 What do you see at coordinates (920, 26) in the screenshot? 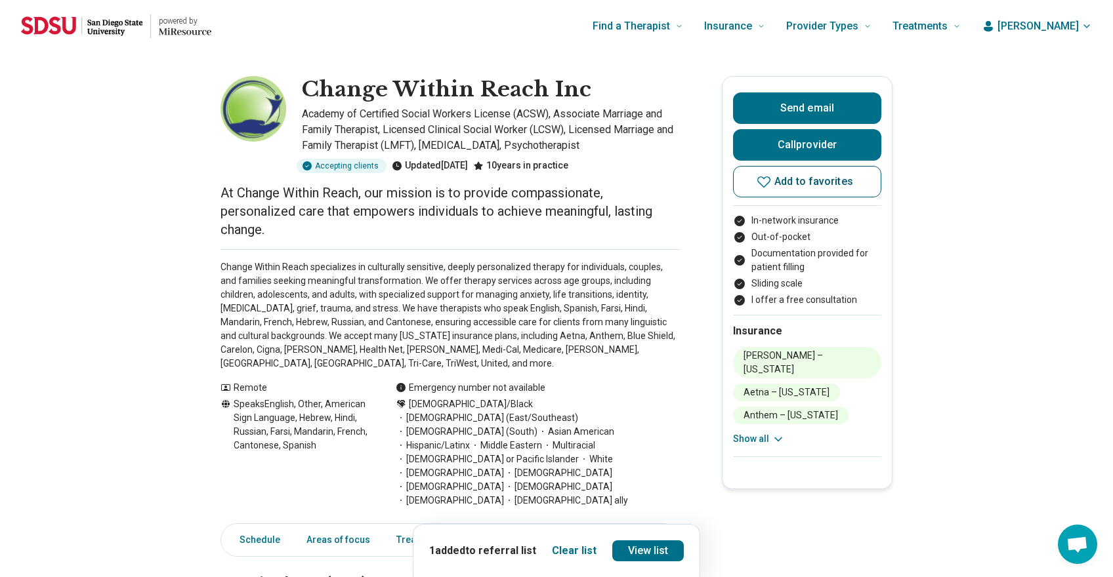
I see `span: Treatments` at bounding box center [920, 26].